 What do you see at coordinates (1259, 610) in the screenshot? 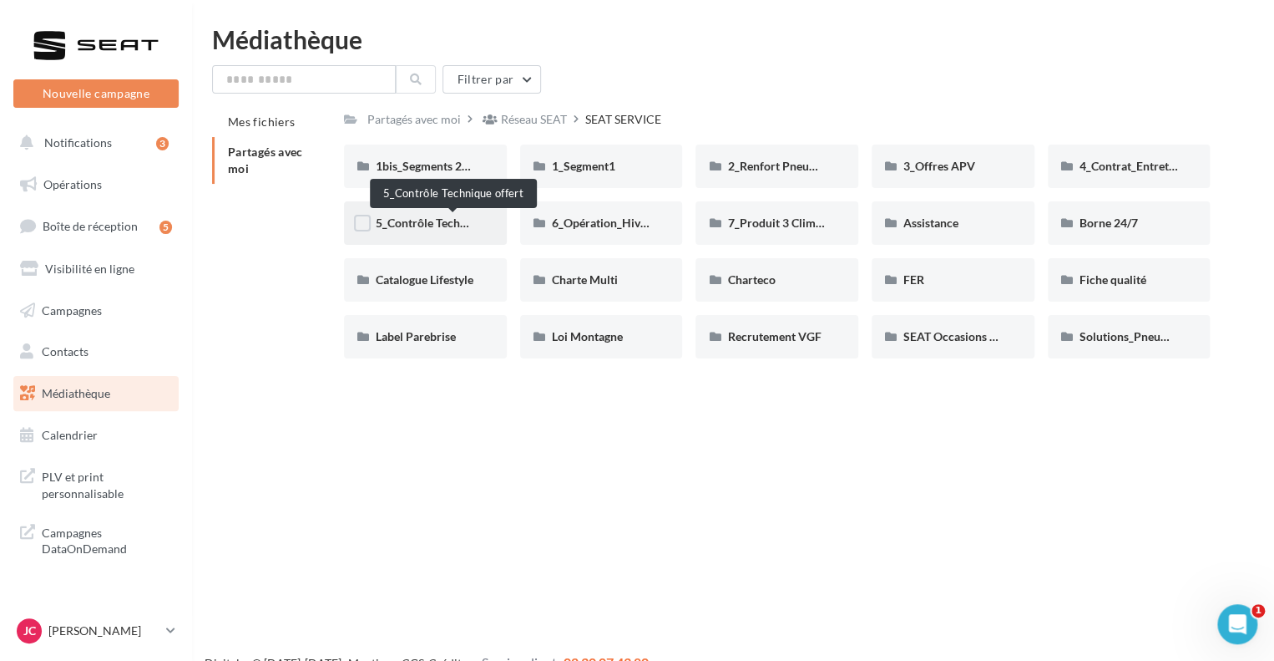
I see `span: 1` at bounding box center [1259, 610].